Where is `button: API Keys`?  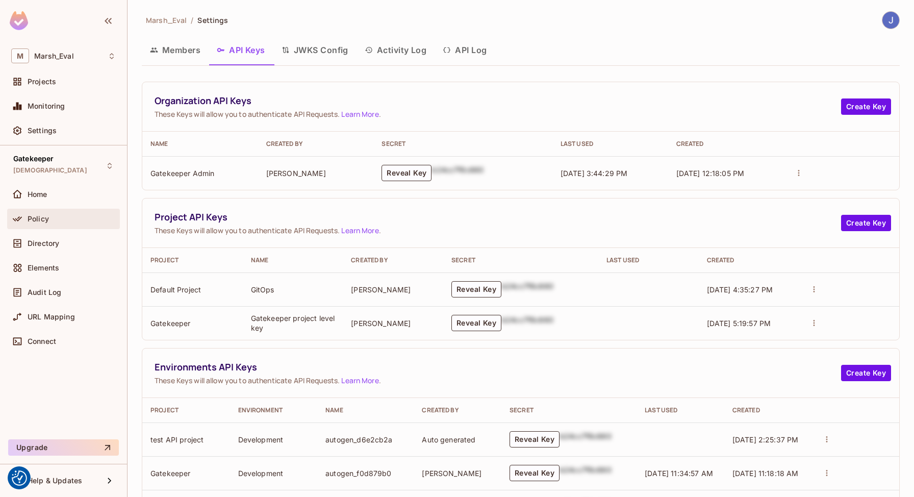
button: API Keys is located at coordinates (241, 50).